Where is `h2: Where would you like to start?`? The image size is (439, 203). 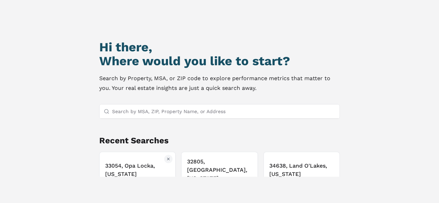
h2: Where would you like to start? is located at coordinates (220, 61).